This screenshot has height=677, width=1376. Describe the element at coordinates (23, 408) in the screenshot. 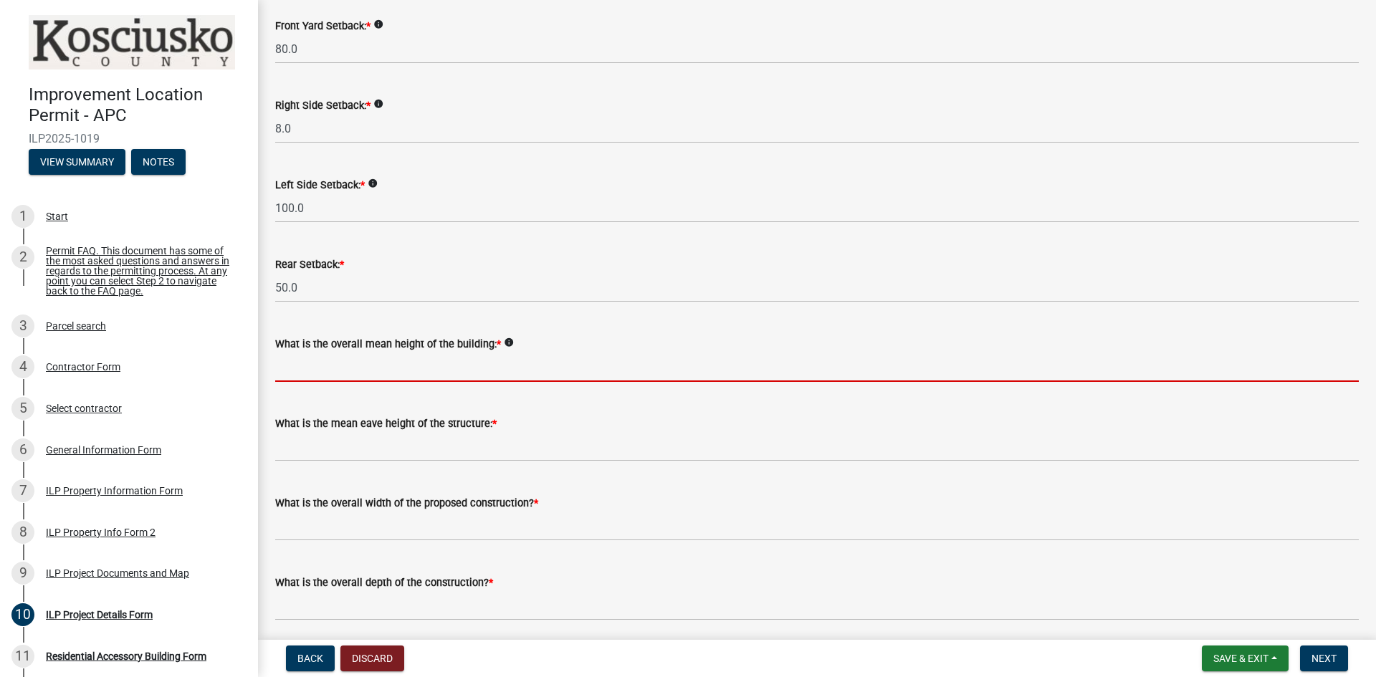

I see `div: 5` at that location.